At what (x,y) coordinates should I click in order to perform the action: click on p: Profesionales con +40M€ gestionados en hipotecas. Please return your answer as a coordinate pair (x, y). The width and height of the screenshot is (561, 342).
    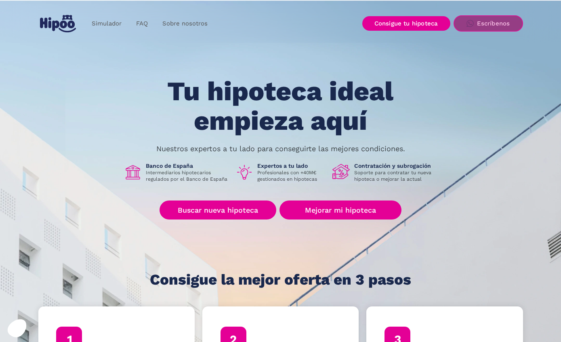
    Looking at the image, I should click on (292, 176).